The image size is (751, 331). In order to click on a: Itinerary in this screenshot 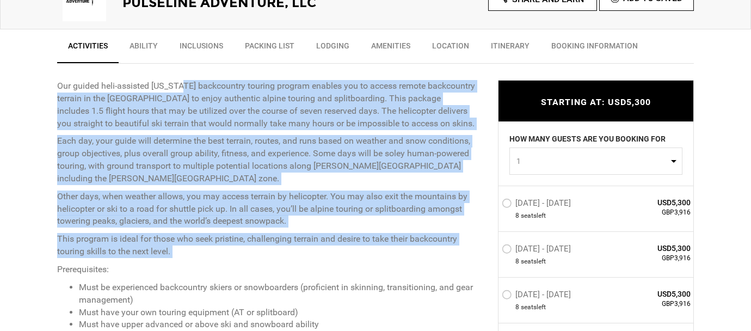, I will do `click(510, 48)`.